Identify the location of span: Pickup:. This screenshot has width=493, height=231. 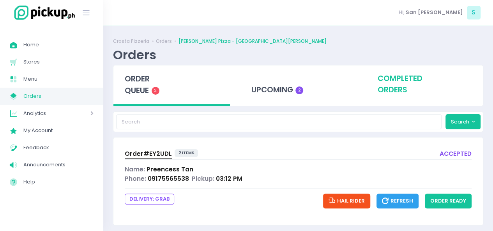
(203, 178).